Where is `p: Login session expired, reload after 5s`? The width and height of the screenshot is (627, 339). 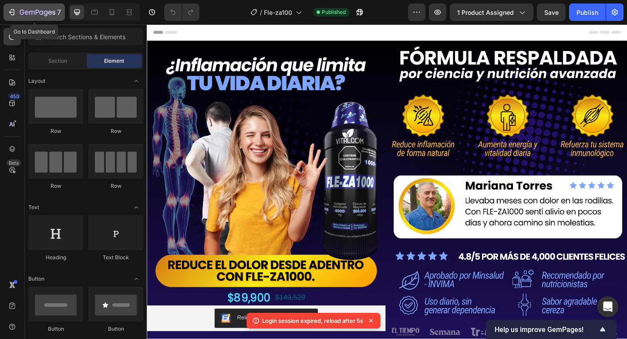 p: Login session expired, reload after 5s is located at coordinates (313, 321).